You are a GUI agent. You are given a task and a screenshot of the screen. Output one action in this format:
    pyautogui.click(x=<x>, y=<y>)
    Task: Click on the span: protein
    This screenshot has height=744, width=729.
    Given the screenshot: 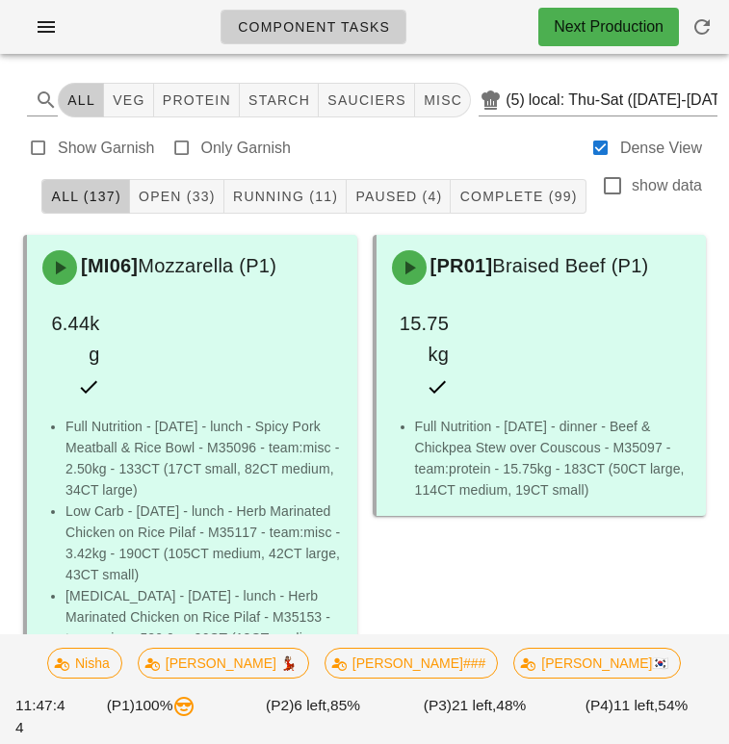 What is the action you would take?
    pyautogui.click(x=196, y=100)
    